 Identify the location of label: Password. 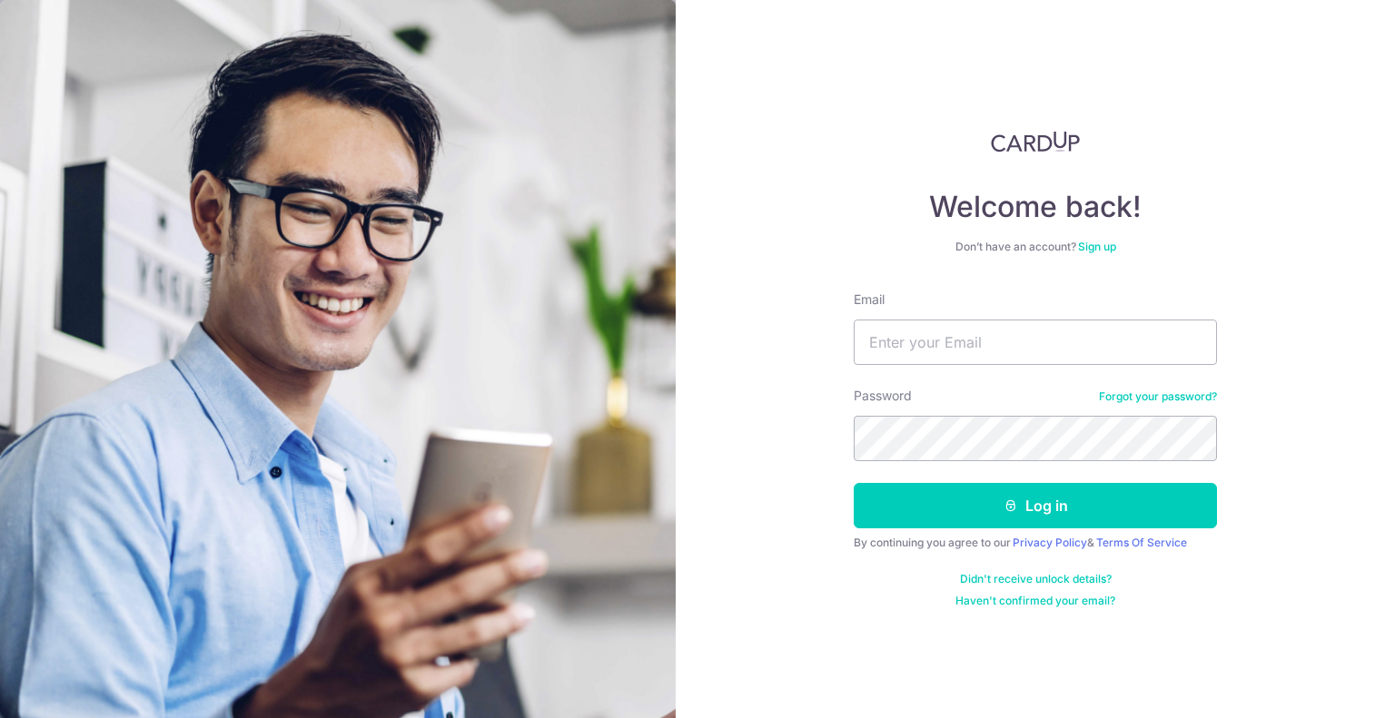
(883, 396).